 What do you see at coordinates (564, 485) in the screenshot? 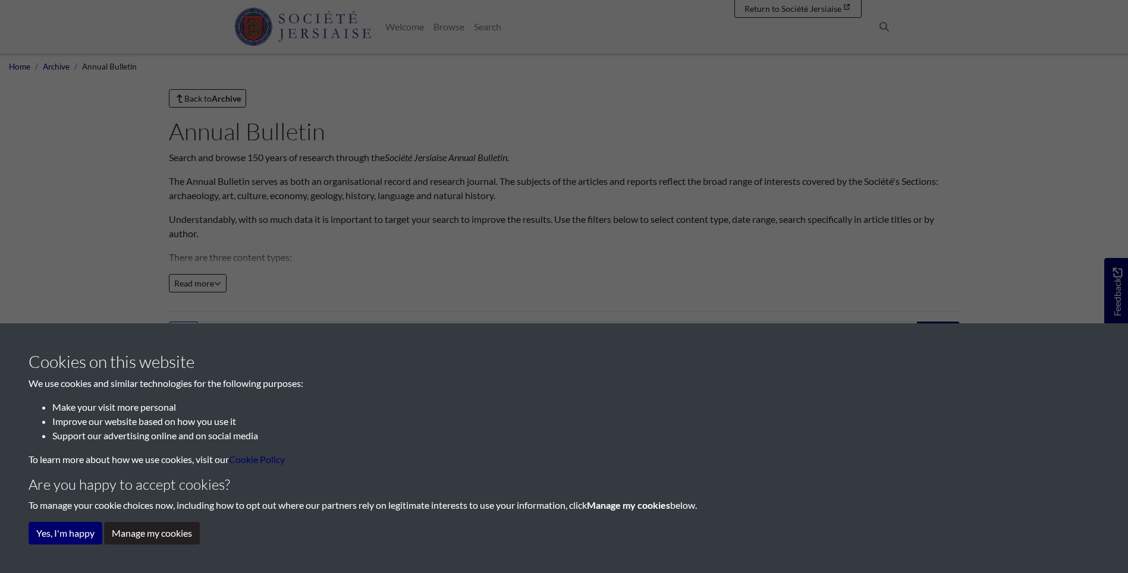
I see `h4: Are you happy to accept cookies?` at bounding box center [564, 485].